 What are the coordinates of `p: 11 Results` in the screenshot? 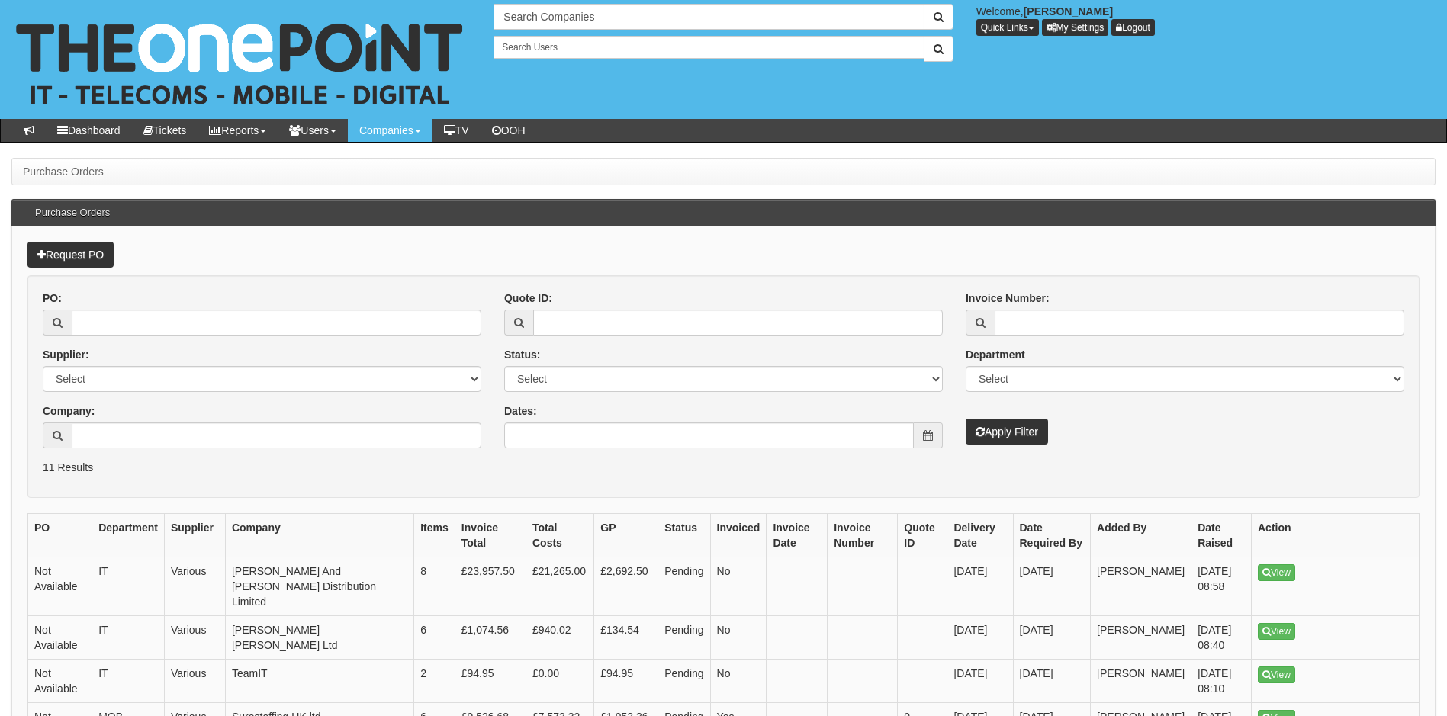 It's located at (723, 467).